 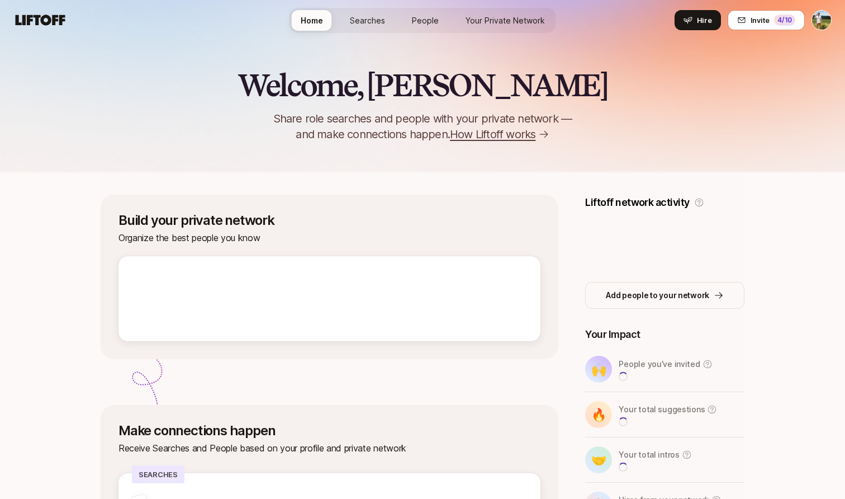 I want to click on span: Searches, so click(x=367, y=20).